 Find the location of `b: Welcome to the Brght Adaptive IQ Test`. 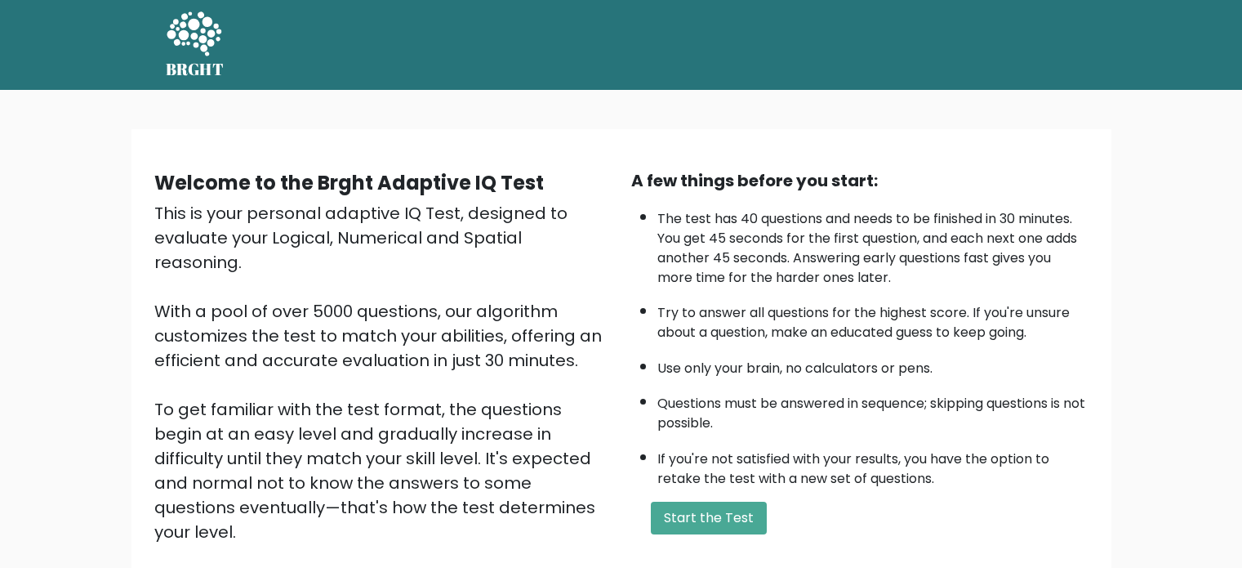

b: Welcome to the Brght Adaptive IQ Test is located at coordinates (349, 182).